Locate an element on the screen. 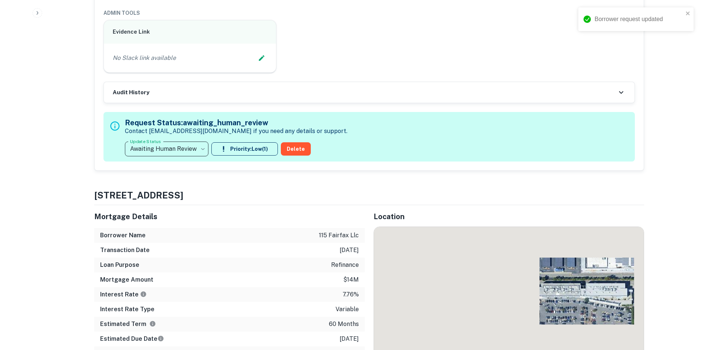  h6: ADMIN TOOLS is located at coordinates (369, 13).